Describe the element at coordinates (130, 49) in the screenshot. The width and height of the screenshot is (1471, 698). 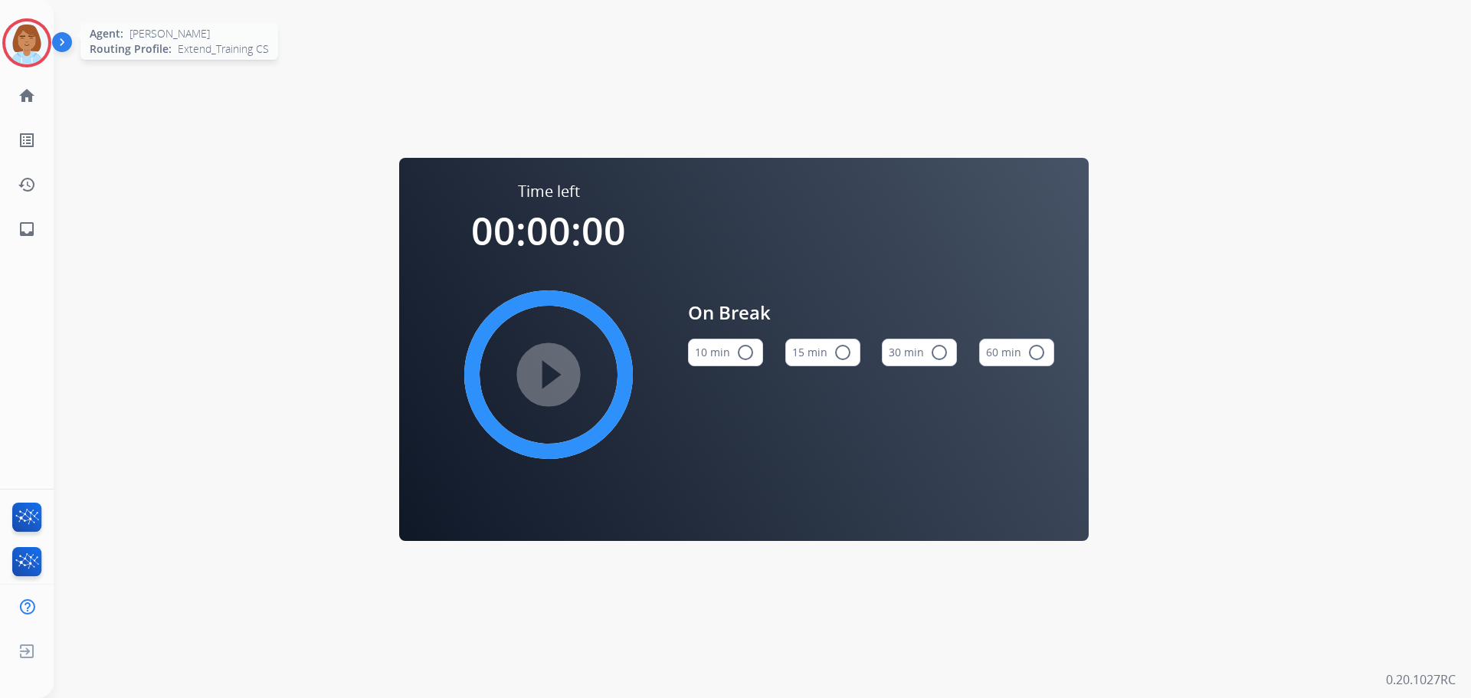
I see `span: Routing Profile:` at that location.